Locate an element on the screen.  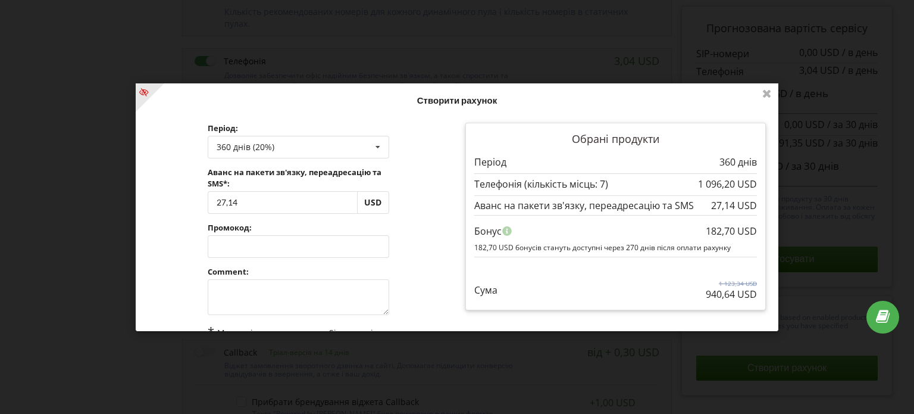
label: Промокод: is located at coordinates (298, 227).